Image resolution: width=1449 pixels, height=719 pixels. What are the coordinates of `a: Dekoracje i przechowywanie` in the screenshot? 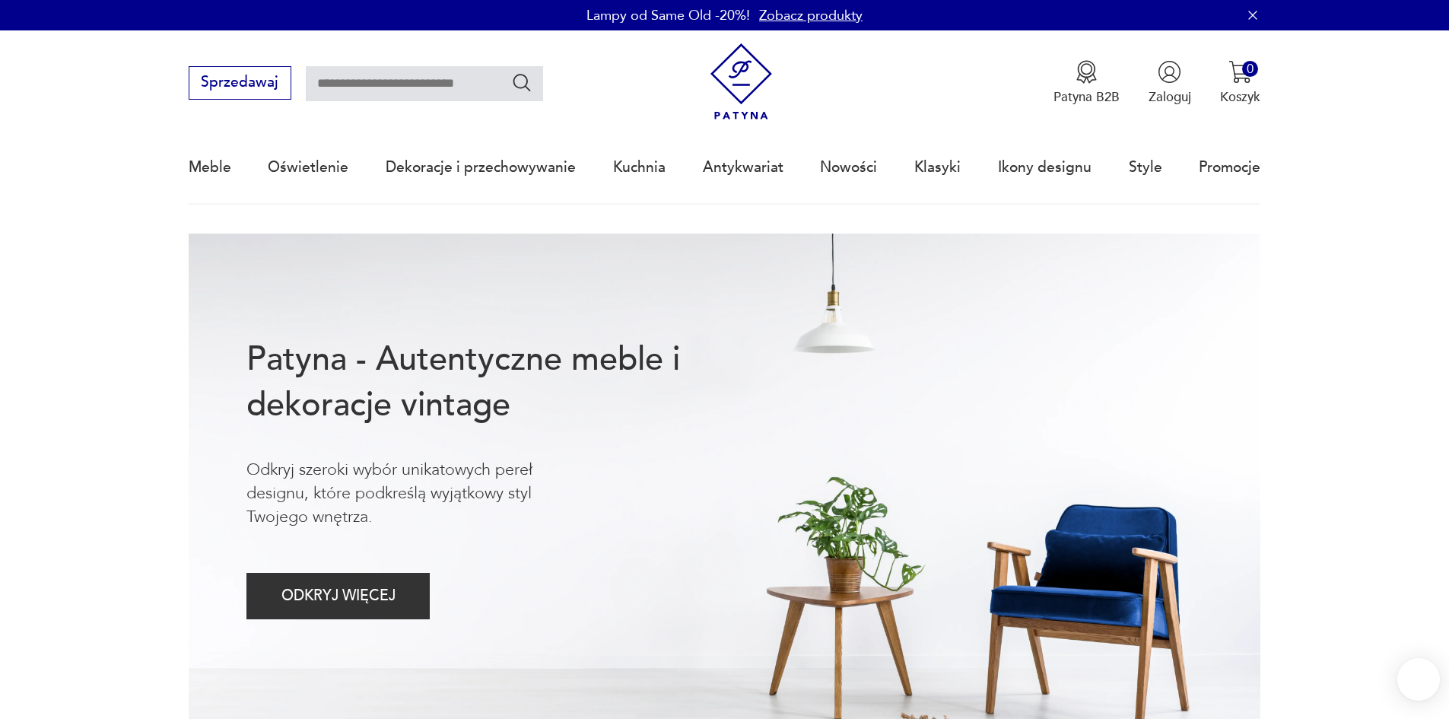 It's located at (481, 167).